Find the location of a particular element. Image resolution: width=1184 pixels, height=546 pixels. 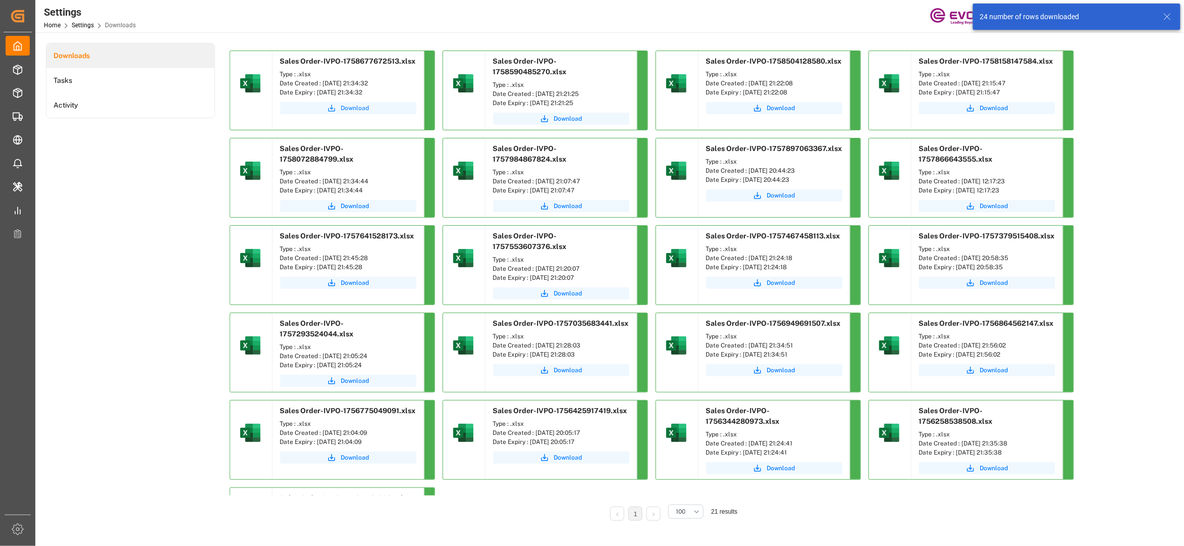

span: Sales Order-IVPO-1757866643555.xlsx is located at coordinates (956, 153).